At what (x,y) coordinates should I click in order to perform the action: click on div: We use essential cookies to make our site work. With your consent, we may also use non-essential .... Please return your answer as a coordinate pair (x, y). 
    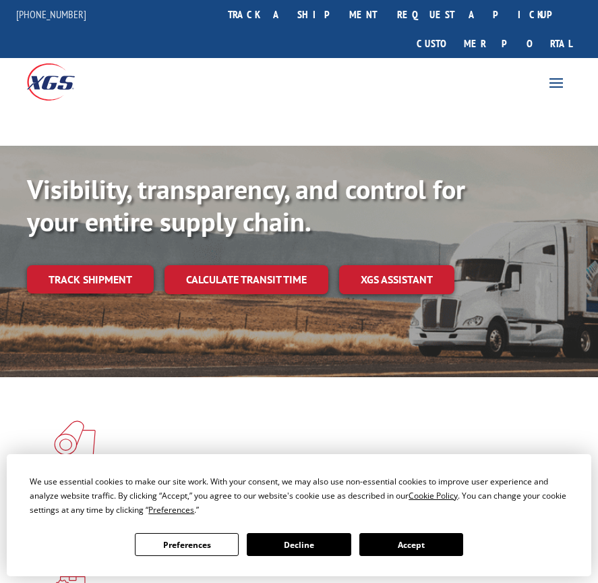
    Looking at the image, I should click on (299, 495).